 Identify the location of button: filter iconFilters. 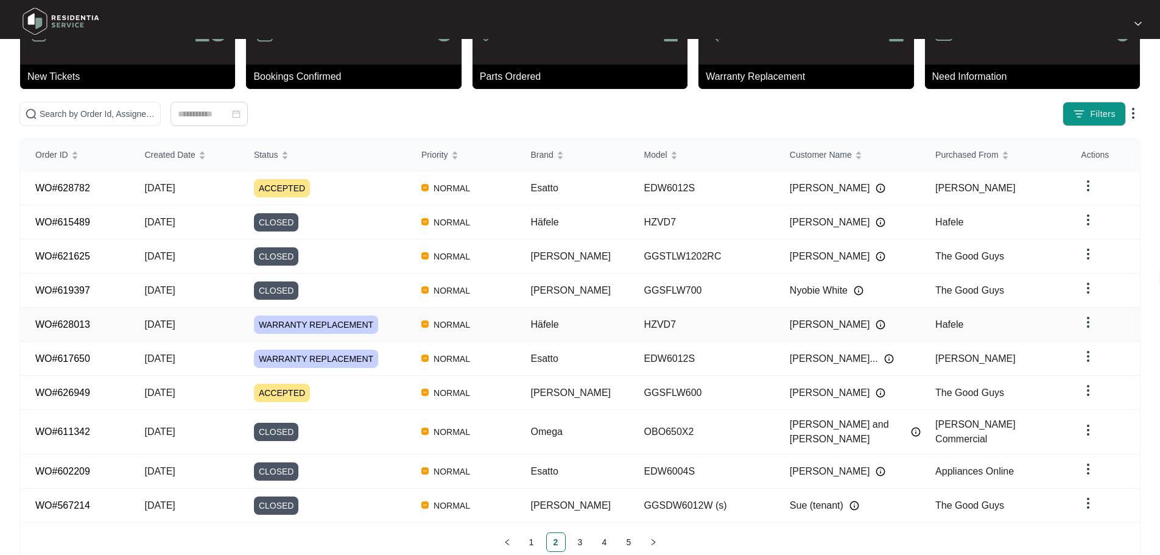
(1094, 114).